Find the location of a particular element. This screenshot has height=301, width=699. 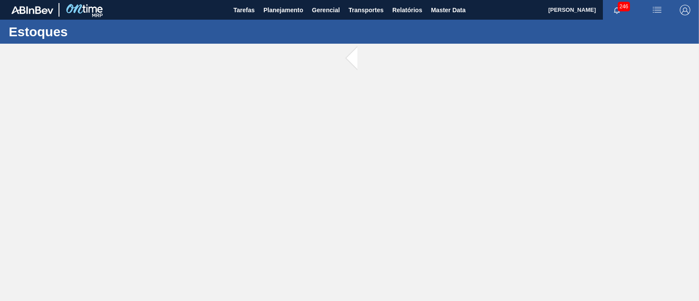

h1: Estoques is located at coordinates (86, 31).